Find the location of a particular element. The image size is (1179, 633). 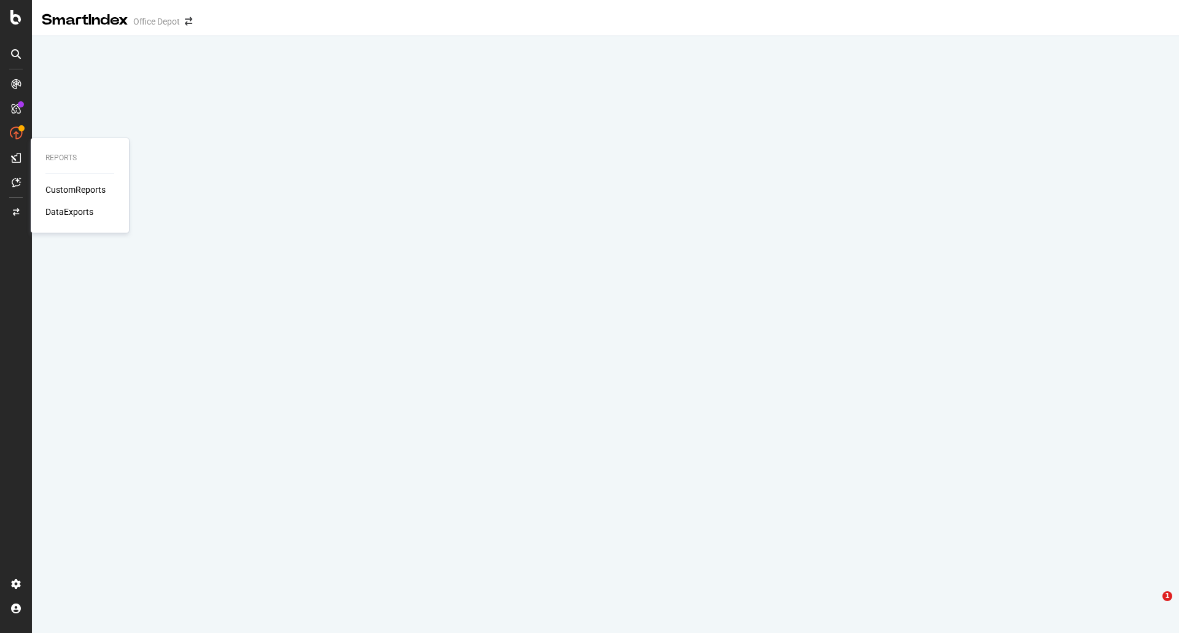

div: Reports is located at coordinates (80, 158).